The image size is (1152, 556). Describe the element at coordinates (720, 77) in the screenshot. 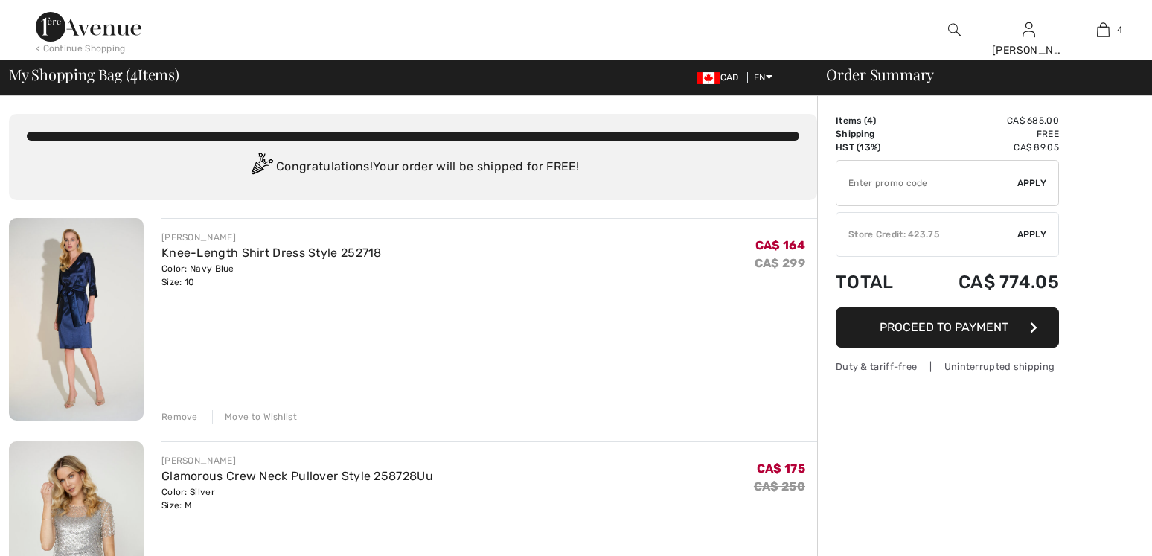

I see `span: CAD` at that location.